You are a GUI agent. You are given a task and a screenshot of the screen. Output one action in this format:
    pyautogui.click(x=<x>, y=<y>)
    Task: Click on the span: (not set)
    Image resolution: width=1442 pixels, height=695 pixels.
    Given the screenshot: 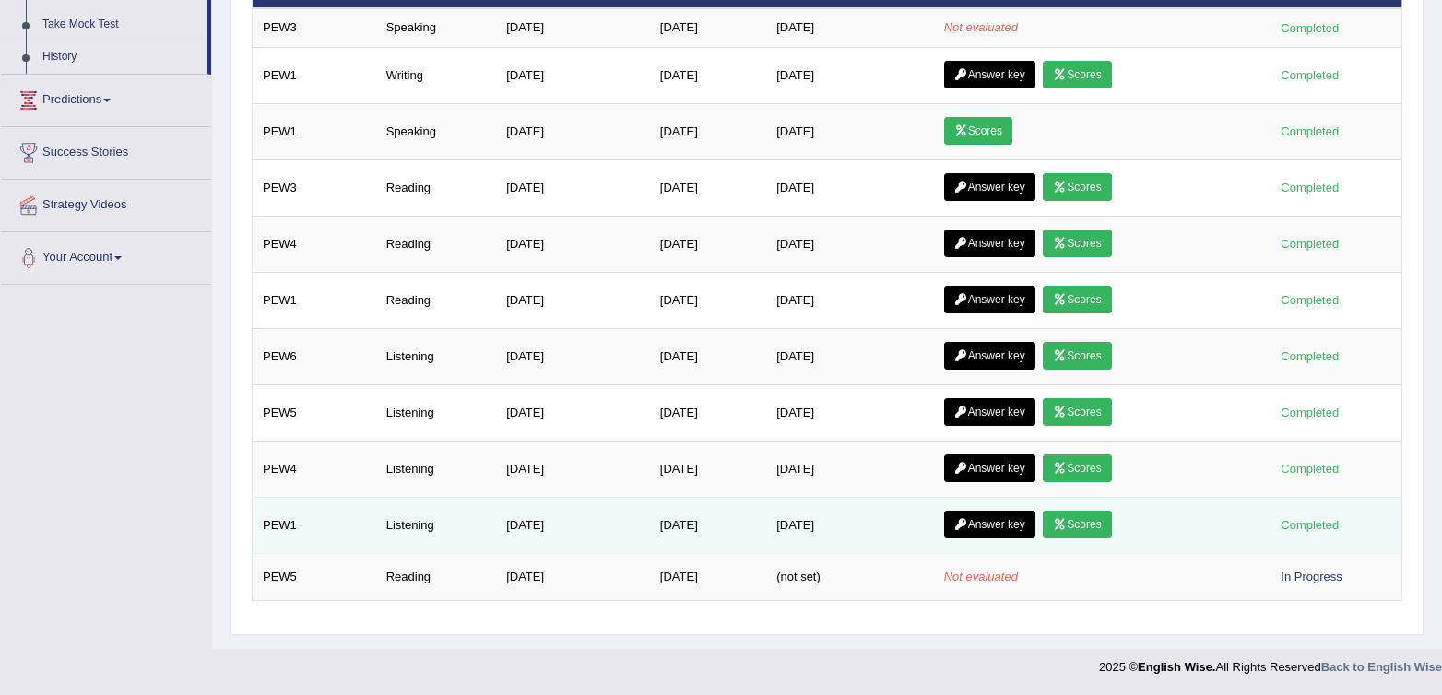 What is the action you would take?
    pyautogui.click(x=799, y=576)
    